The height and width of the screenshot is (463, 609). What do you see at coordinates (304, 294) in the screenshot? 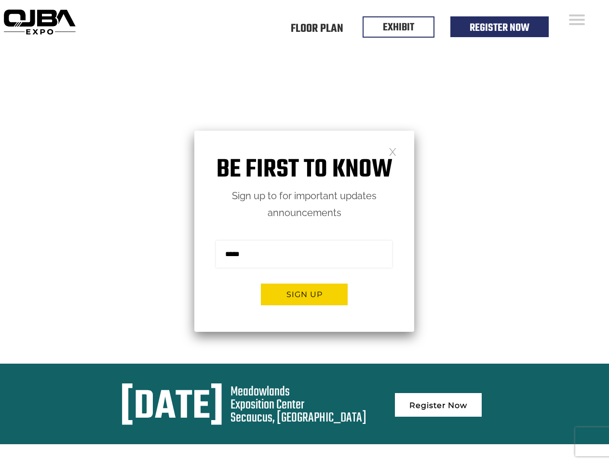
I see `button: Sign up` at bounding box center [304, 294].